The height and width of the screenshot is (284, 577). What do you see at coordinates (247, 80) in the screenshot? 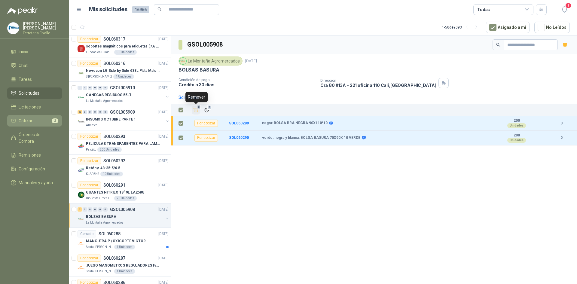
I see `p: Condición de pago` at bounding box center [247, 80].